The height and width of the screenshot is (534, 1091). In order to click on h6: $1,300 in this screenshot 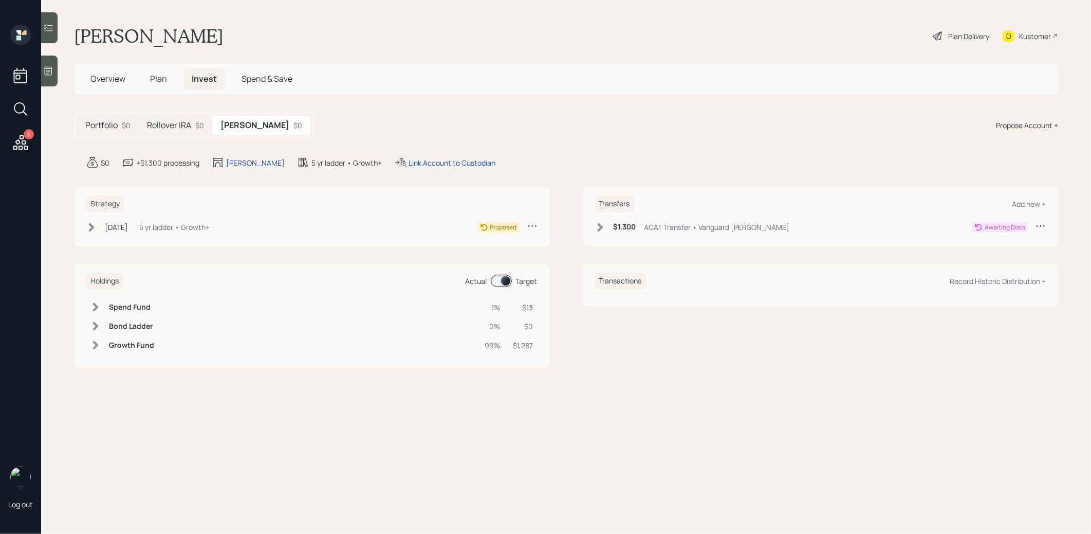, I will do `click(625, 227)`.